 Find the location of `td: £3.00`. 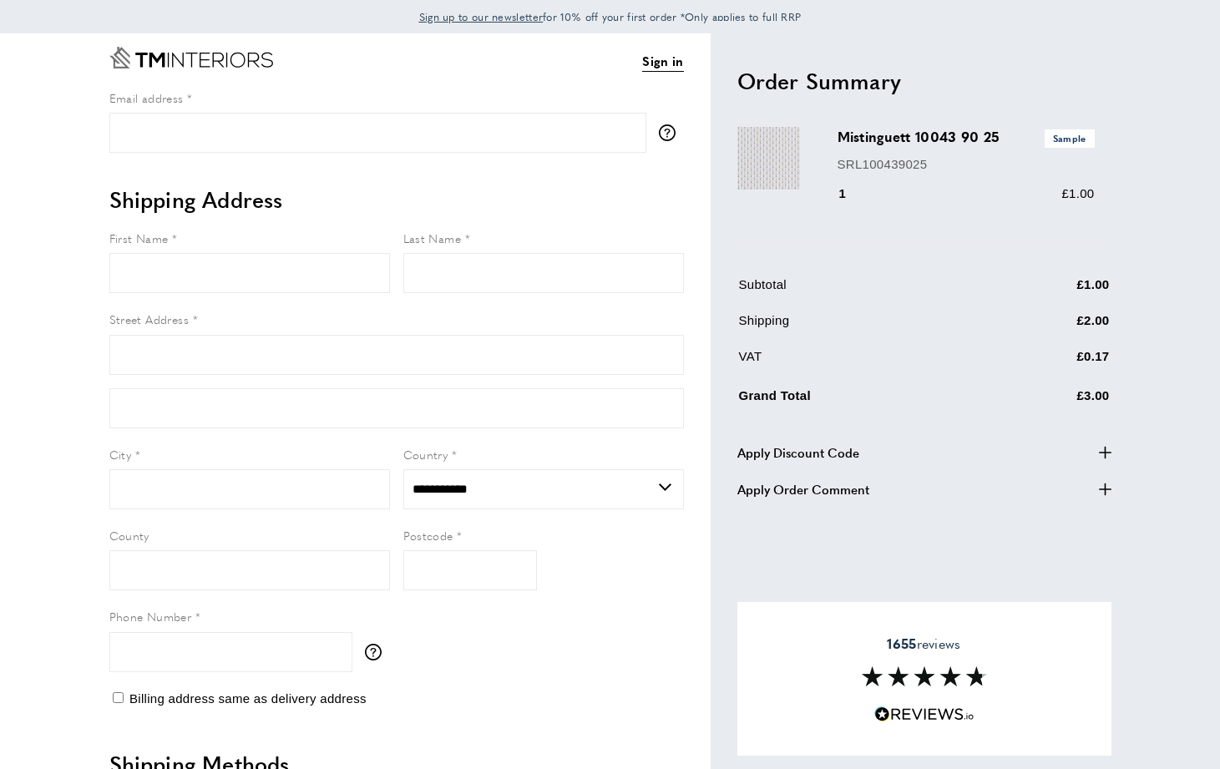

td: £3.00 is located at coordinates (1052, 400).